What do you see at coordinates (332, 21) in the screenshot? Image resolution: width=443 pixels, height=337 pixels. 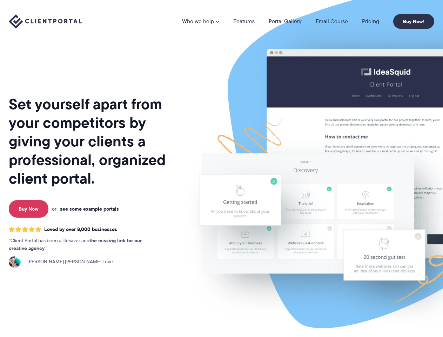 I see `a: Email Course` at bounding box center [332, 21].